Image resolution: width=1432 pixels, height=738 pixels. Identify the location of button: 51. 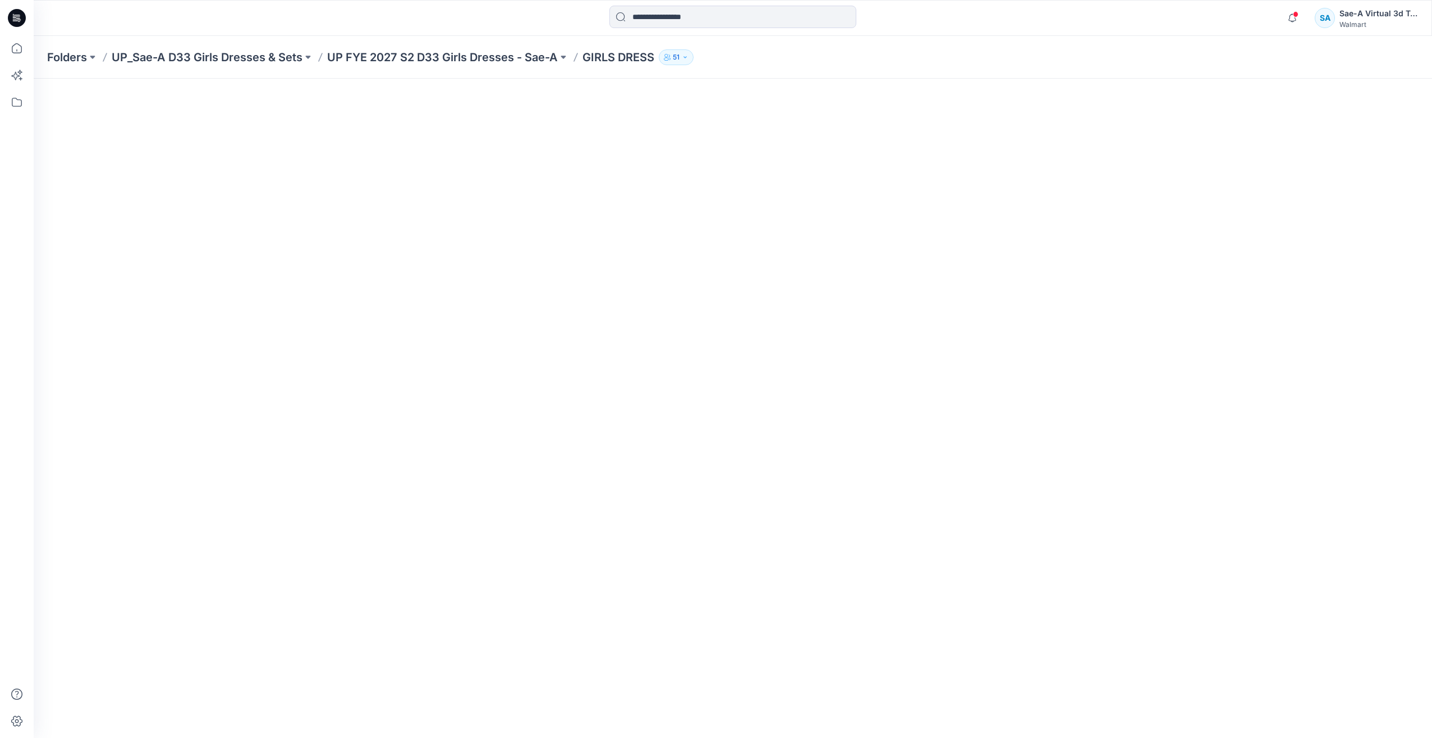
(676, 57).